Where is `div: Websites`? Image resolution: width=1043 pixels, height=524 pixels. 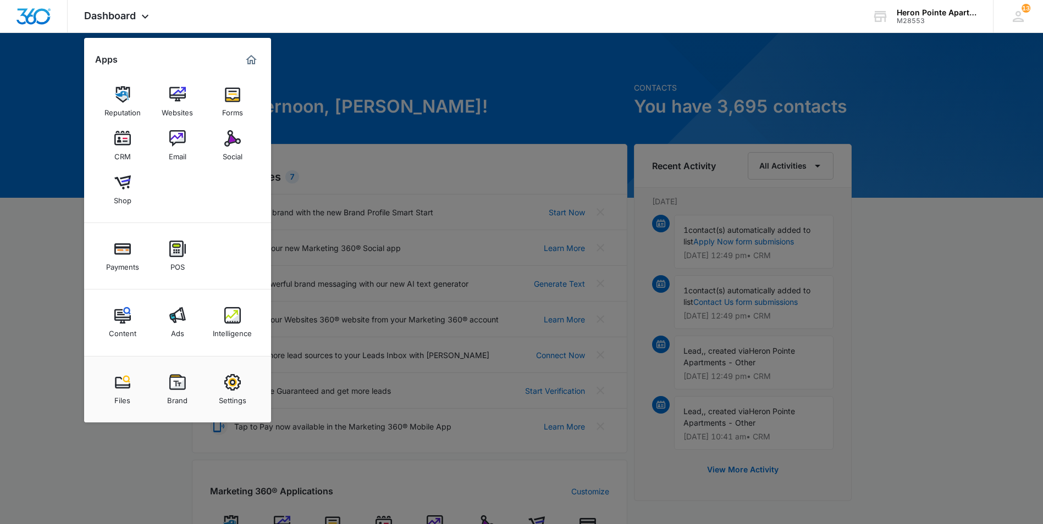 div: Websites is located at coordinates (177, 110).